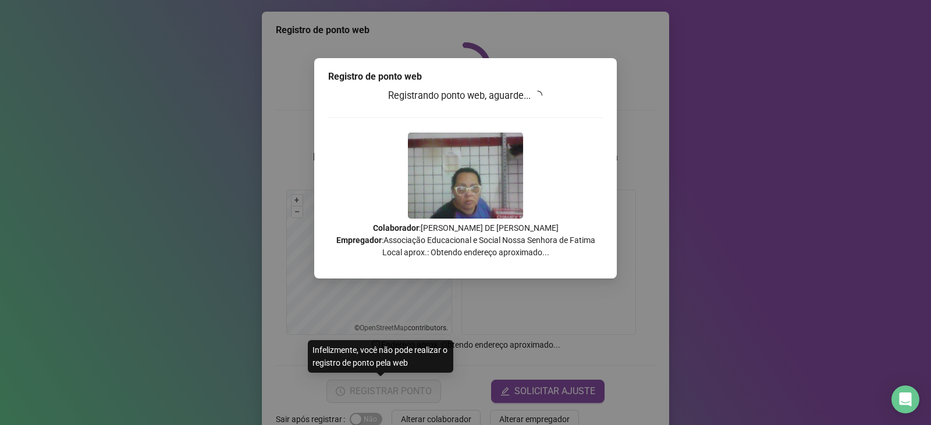 Image resolution: width=931 pixels, height=425 pixels. What do you see at coordinates (465, 176) in the screenshot?
I see `img: Z` at bounding box center [465, 176].